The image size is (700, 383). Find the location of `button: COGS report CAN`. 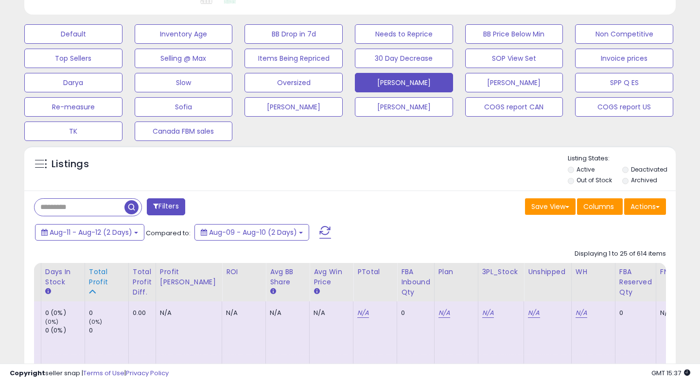

button: COGS report CAN is located at coordinates (514, 107).